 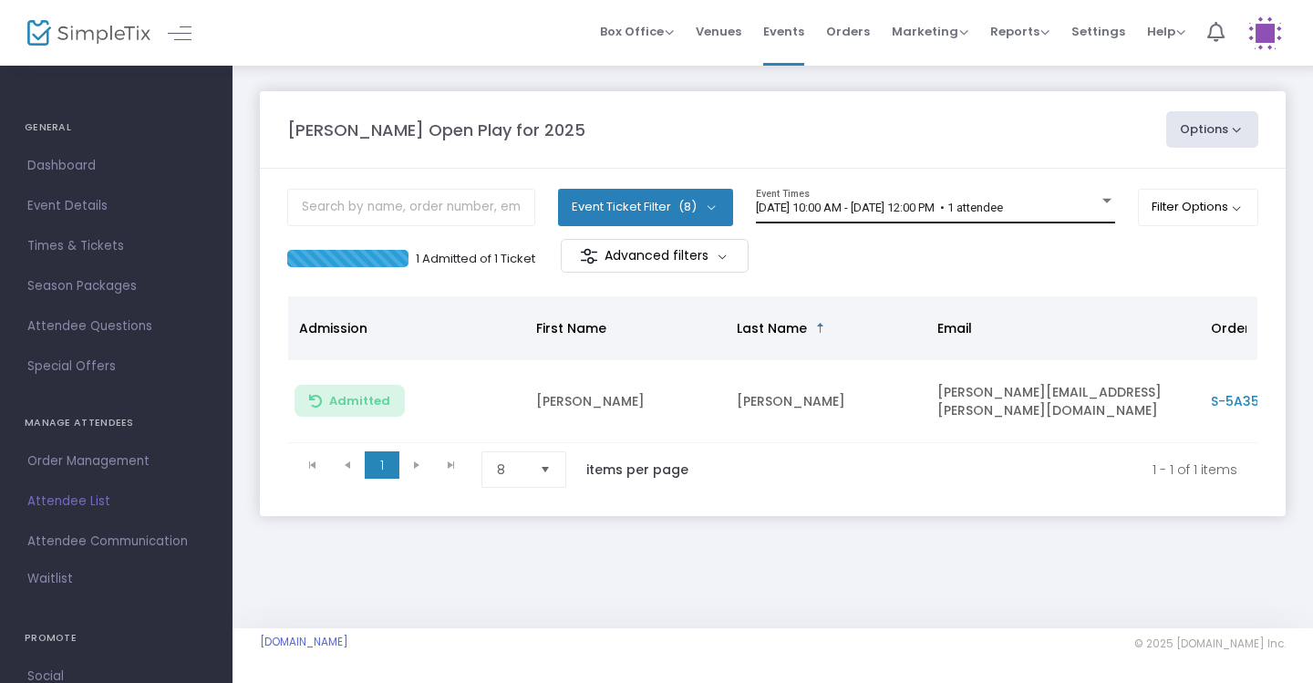 I want to click on span: Marketing, so click(x=930, y=31).